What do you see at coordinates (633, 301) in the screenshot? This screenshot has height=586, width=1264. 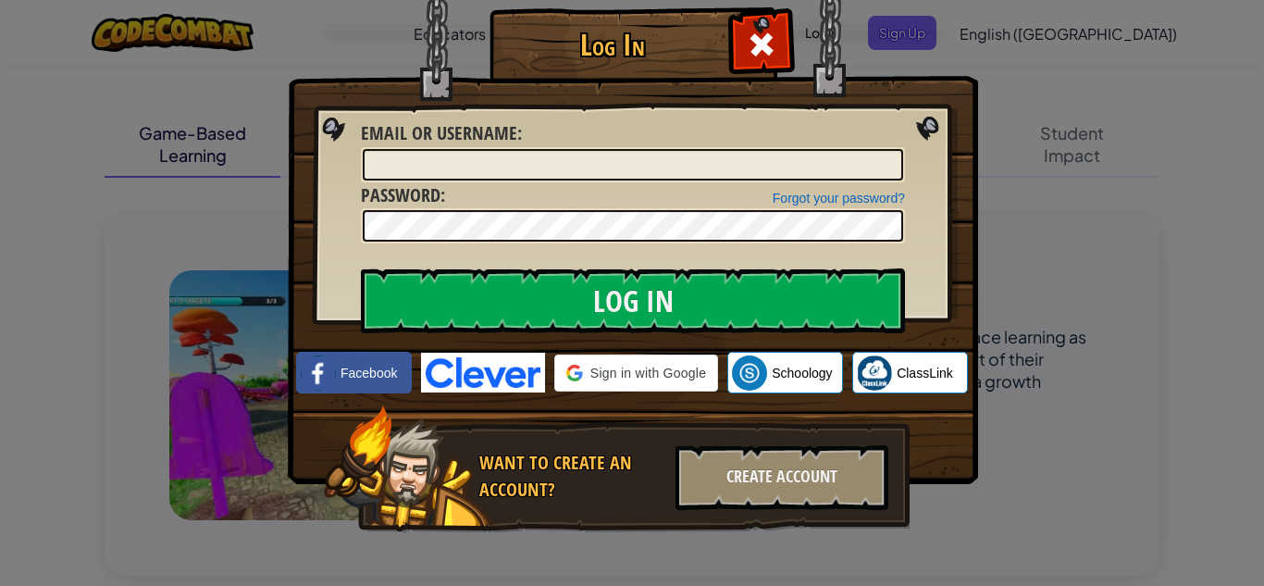 I see `input: Log In` at bounding box center [633, 301].